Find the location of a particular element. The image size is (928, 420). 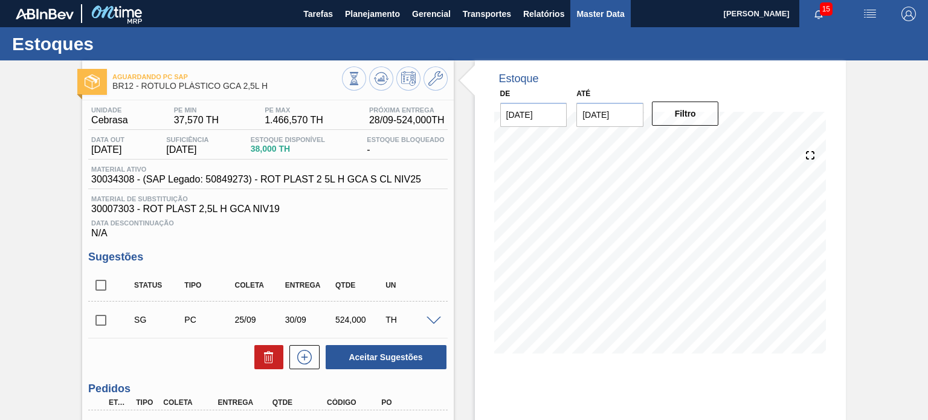

button: Notificações is located at coordinates (818, 14).